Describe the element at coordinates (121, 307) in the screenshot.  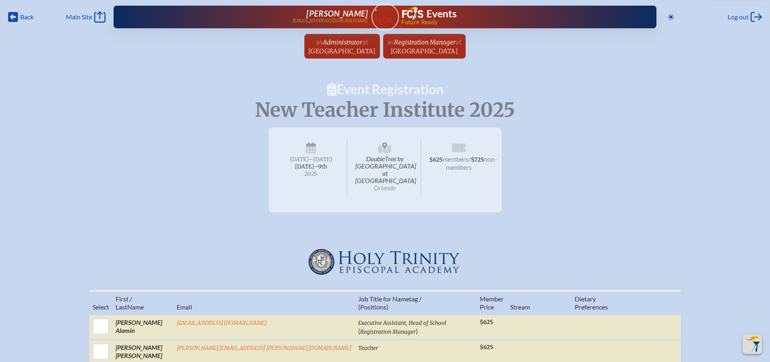
I see `span: Last` at that location.